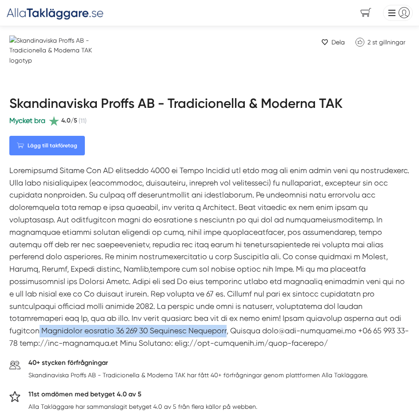 Image resolution: width=419 pixels, height=419 pixels. I want to click on a: Alla Takläggare, so click(55, 12).